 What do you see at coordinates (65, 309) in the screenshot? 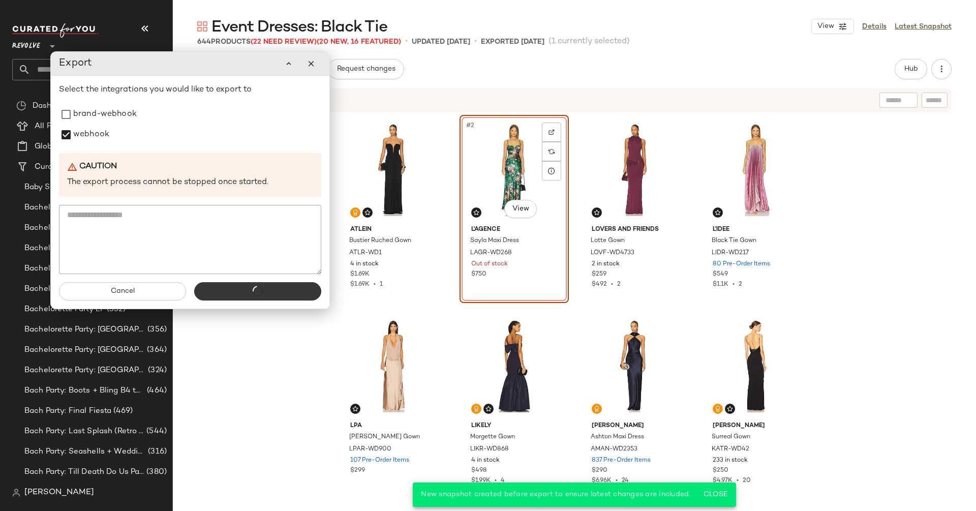
I see `span: Bachelorette Party LP` at bounding box center [65, 309].